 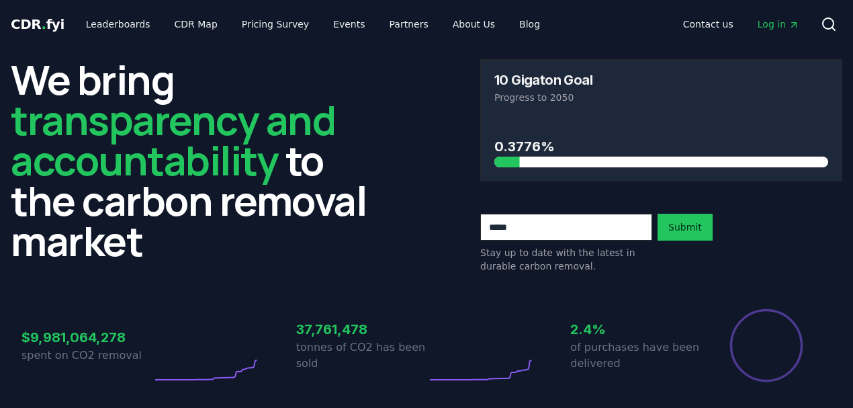 What do you see at coordinates (87, 355) in the screenshot?
I see `p: spent on CO2 removal` at bounding box center [87, 355].